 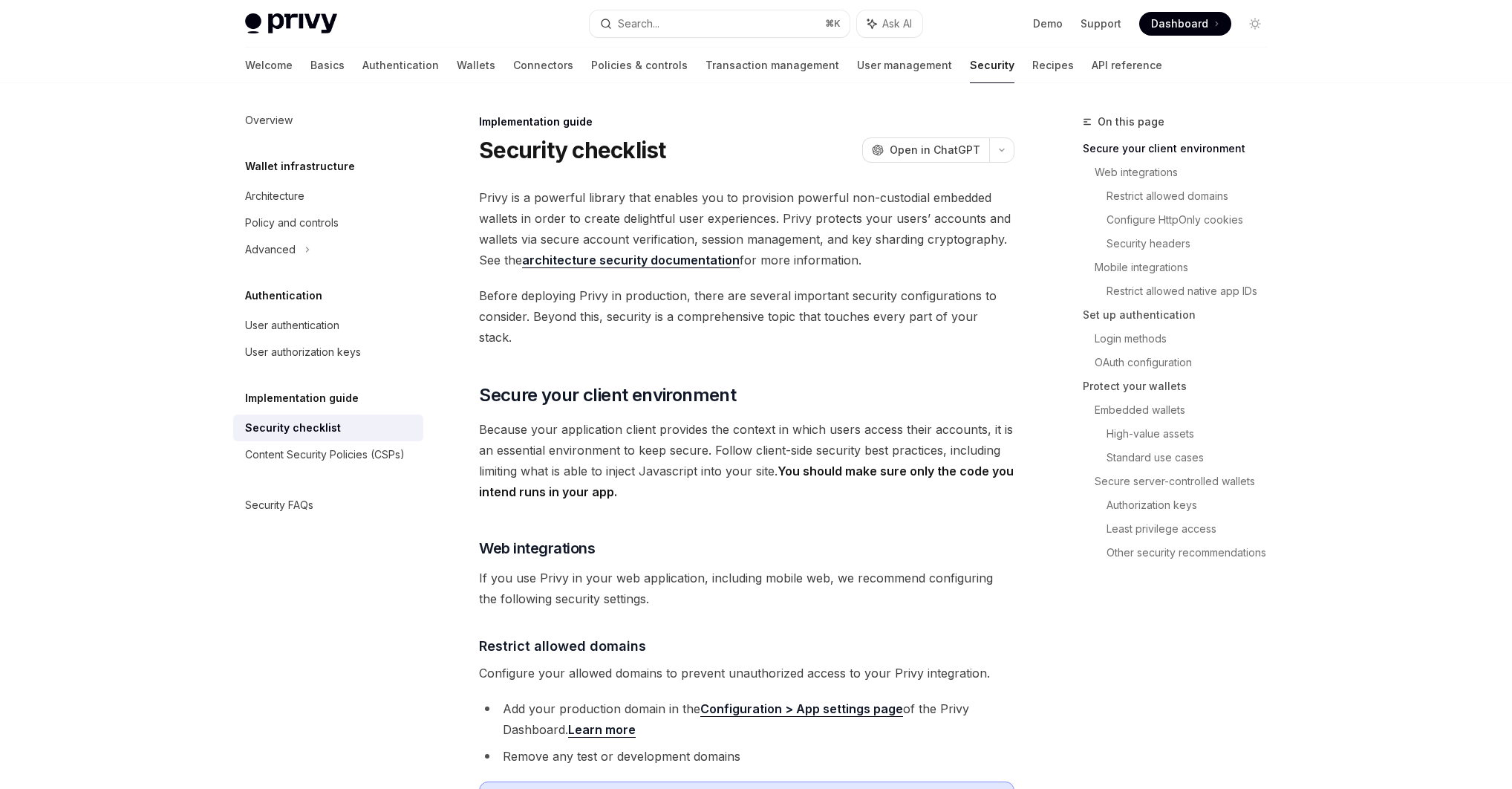 What do you see at coordinates (1187, 481) in the screenshot?
I see `a: Secure server-controlled wallets` at bounding box center [1187, 481].